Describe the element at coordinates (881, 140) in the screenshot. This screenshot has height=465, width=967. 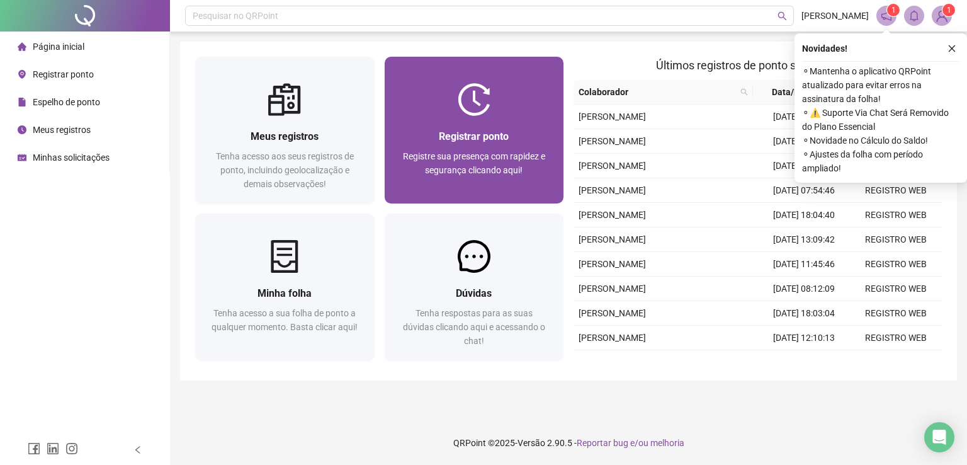
I see `span: ⚬ Novidade no Cálculo do Saldo!` at that location.